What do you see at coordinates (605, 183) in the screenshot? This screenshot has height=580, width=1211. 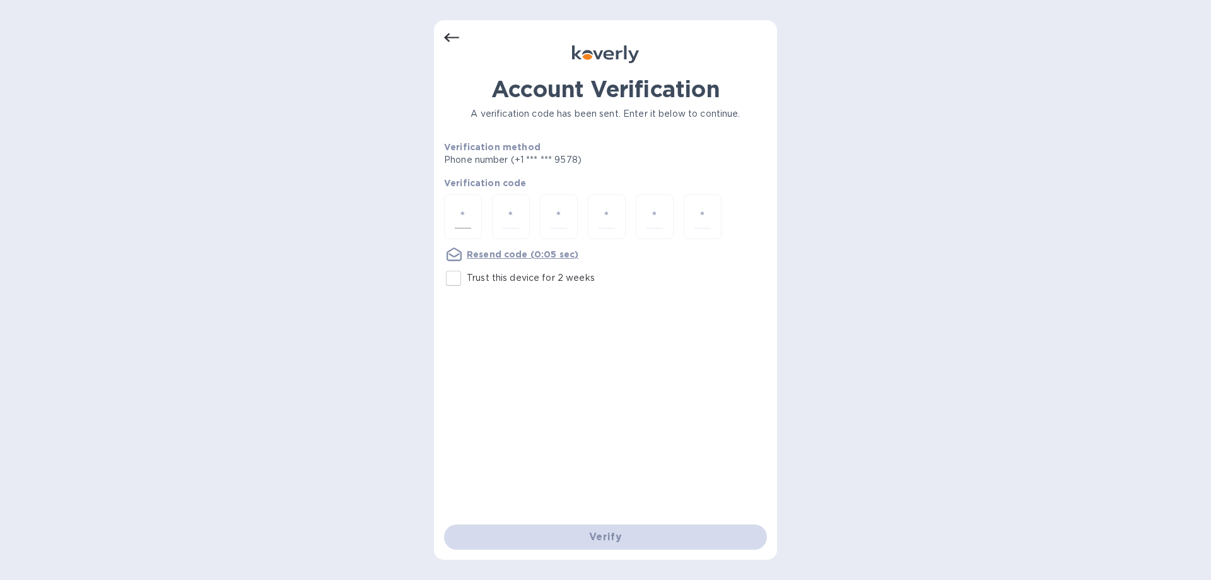 I see `p: Verification code` at bounding box center [605, 183].